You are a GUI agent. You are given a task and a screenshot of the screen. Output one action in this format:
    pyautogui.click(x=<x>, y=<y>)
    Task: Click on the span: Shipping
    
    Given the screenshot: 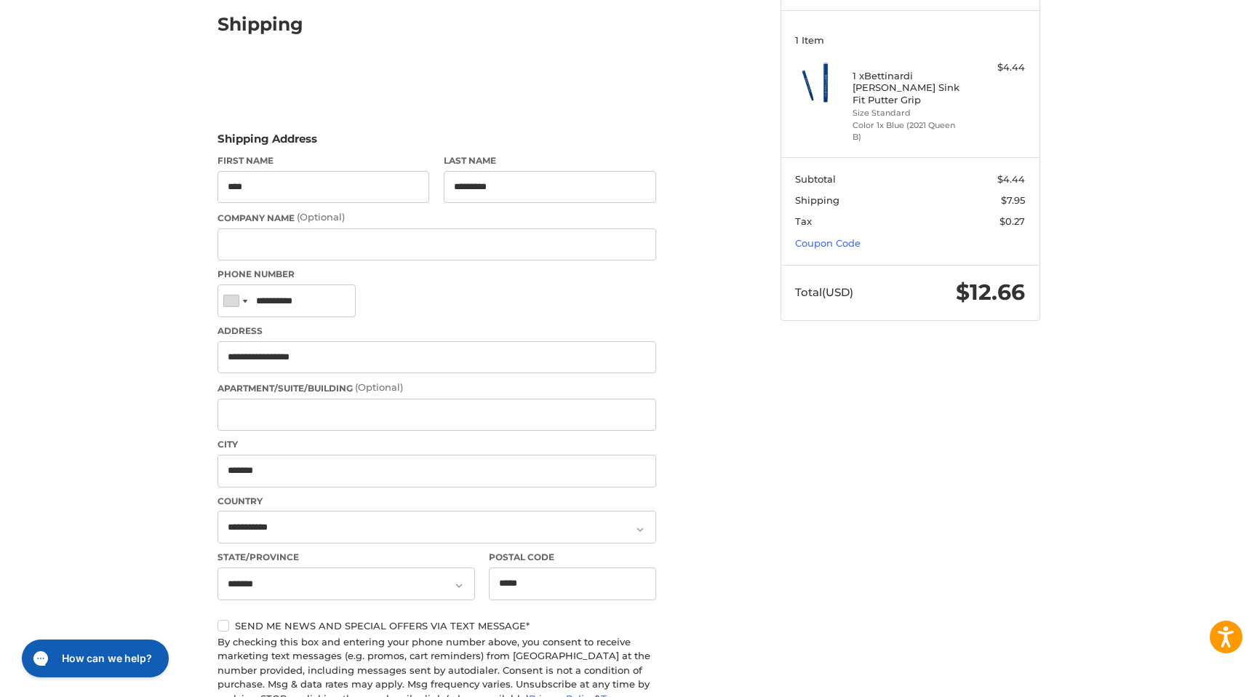 What is the action you would take?
    pyautogui.click(x=817, y=200)
    